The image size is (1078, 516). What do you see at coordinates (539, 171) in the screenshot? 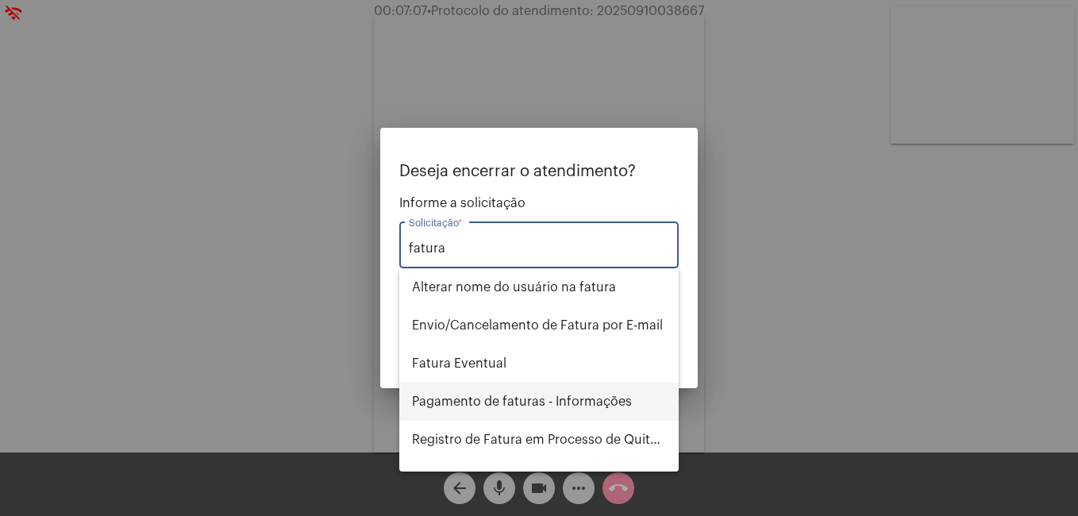
I see `p: Deseja encerrar o atendimento?` at bounding box center [539, 171].